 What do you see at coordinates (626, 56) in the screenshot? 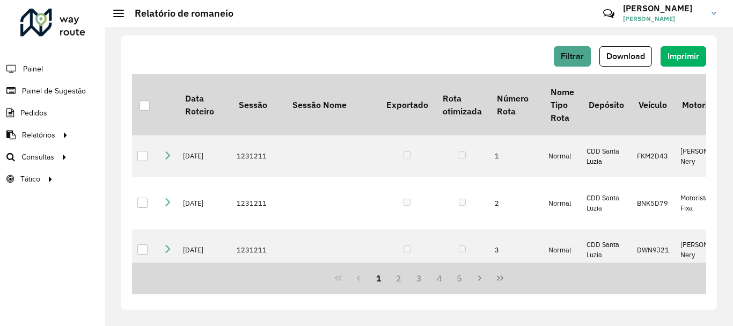
I see `button: Download` at bounding box center [626, 56].